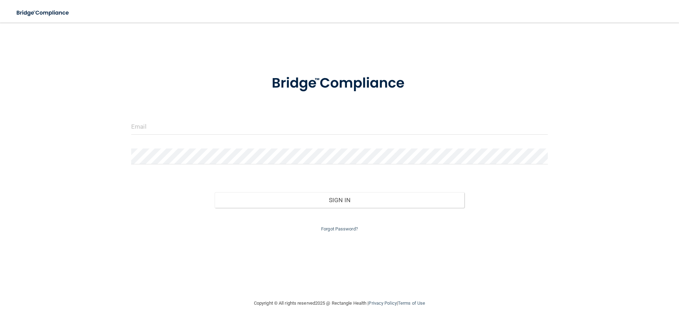 This screenshot has height=322, width=679. What do you see at coordinates (340, 304) in the screenshot?
I see `div: Copyright © All rights reserved 2025 @ Rectangle Health | |` at bounding box center [340, 304].